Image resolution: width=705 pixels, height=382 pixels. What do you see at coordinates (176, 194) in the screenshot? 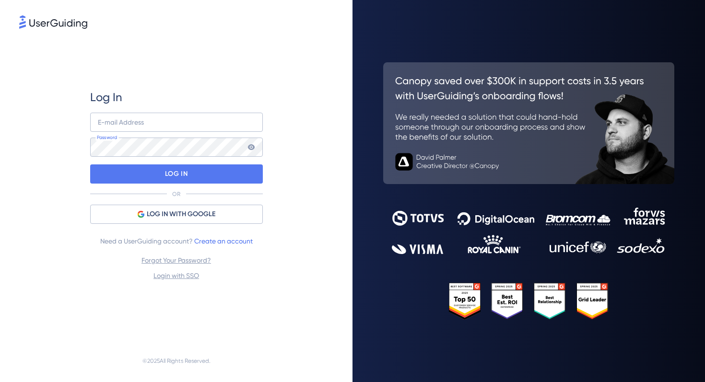
I see `p: OR` at bounding box center [176, 194].